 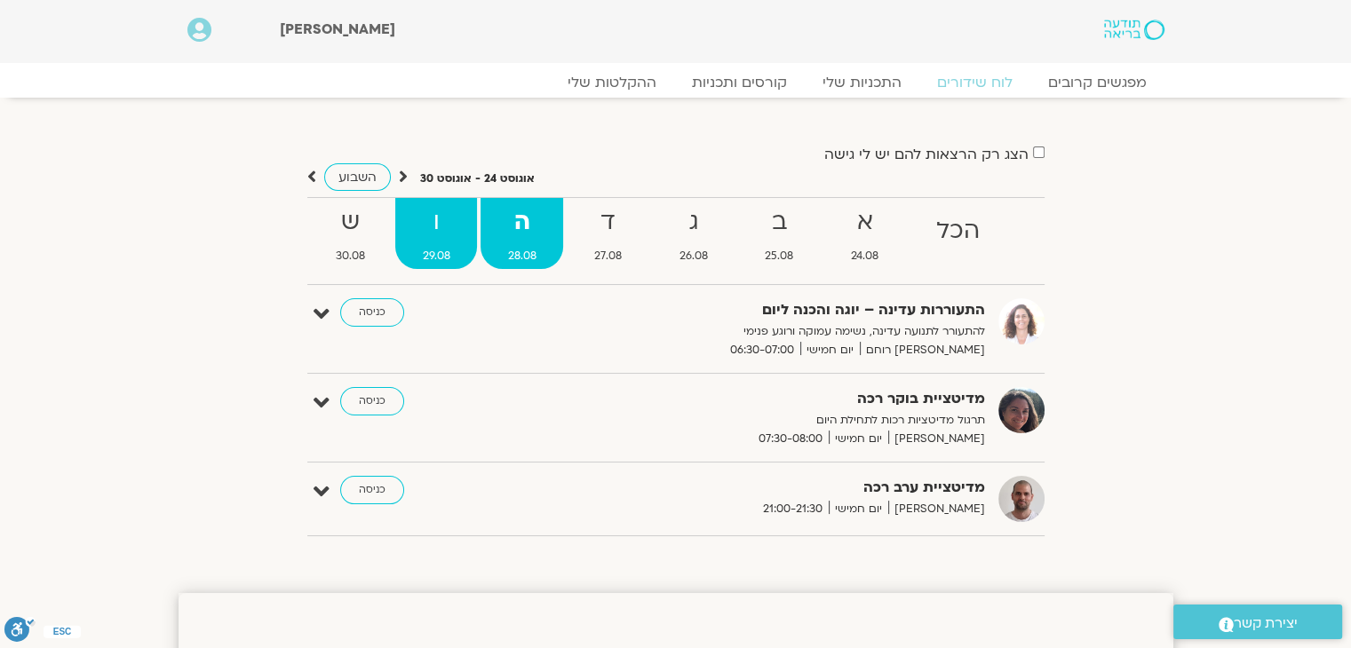 I want to click on strong: מדיטציית ערב רכה, so click(x=767, y=488).